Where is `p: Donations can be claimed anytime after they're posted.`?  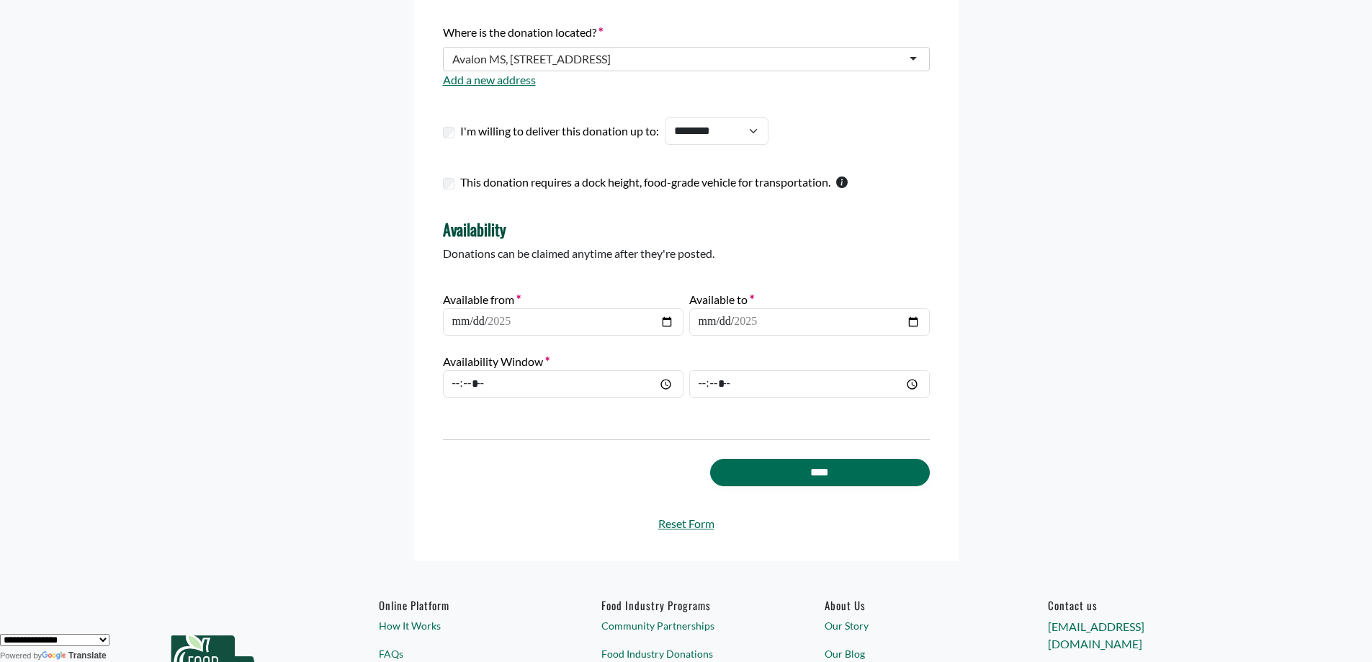 p: Donations can be claimed anytime after they're posted. is located at coordinates (686, 253).